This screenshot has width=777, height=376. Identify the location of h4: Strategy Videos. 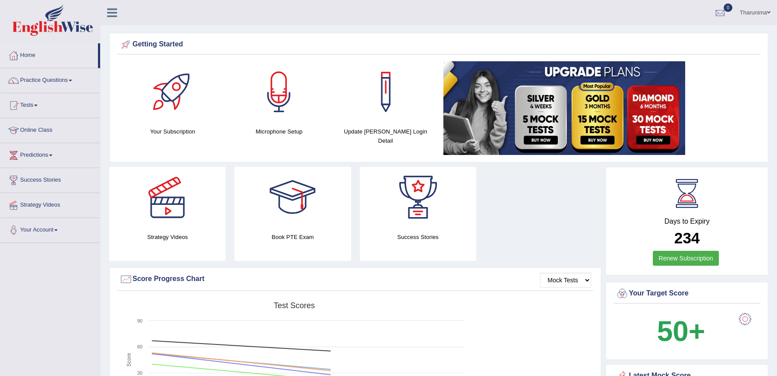
(167, 236).